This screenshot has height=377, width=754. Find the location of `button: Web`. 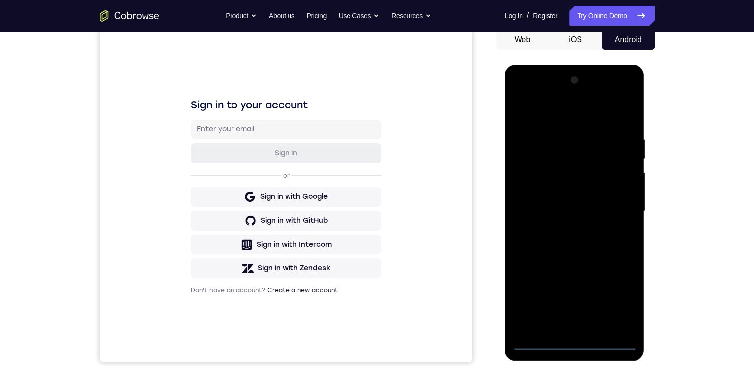

button: Web is located at coordinates (523, 40).